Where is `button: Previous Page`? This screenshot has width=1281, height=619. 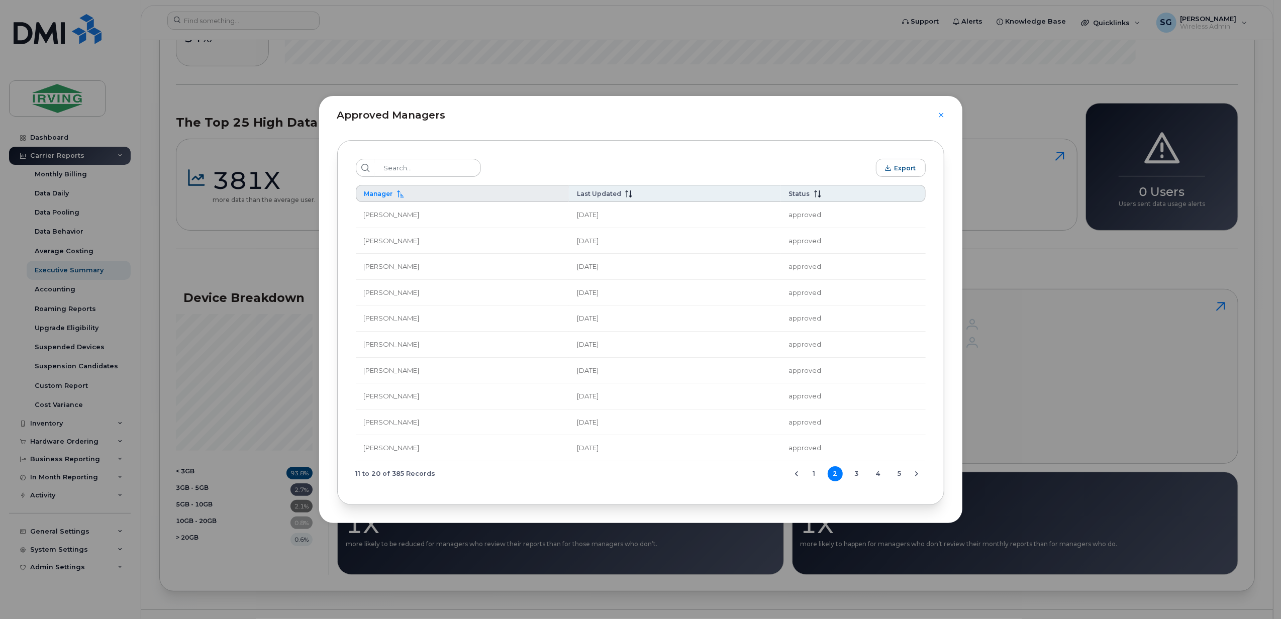
button: Previous Page is located at coordinates (797, 474).